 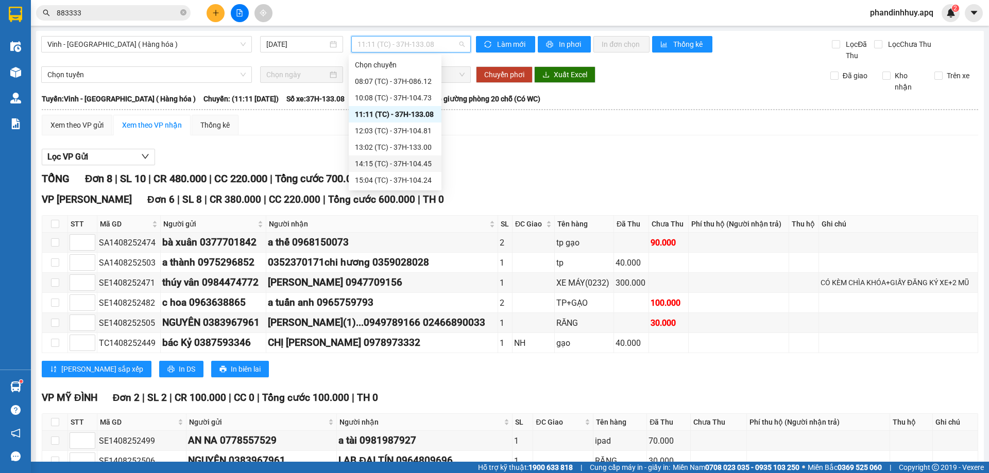 What do you see at coordinates (263, 13) in the screenshot?
I see `span: aim` at bounding box center [263, 13].